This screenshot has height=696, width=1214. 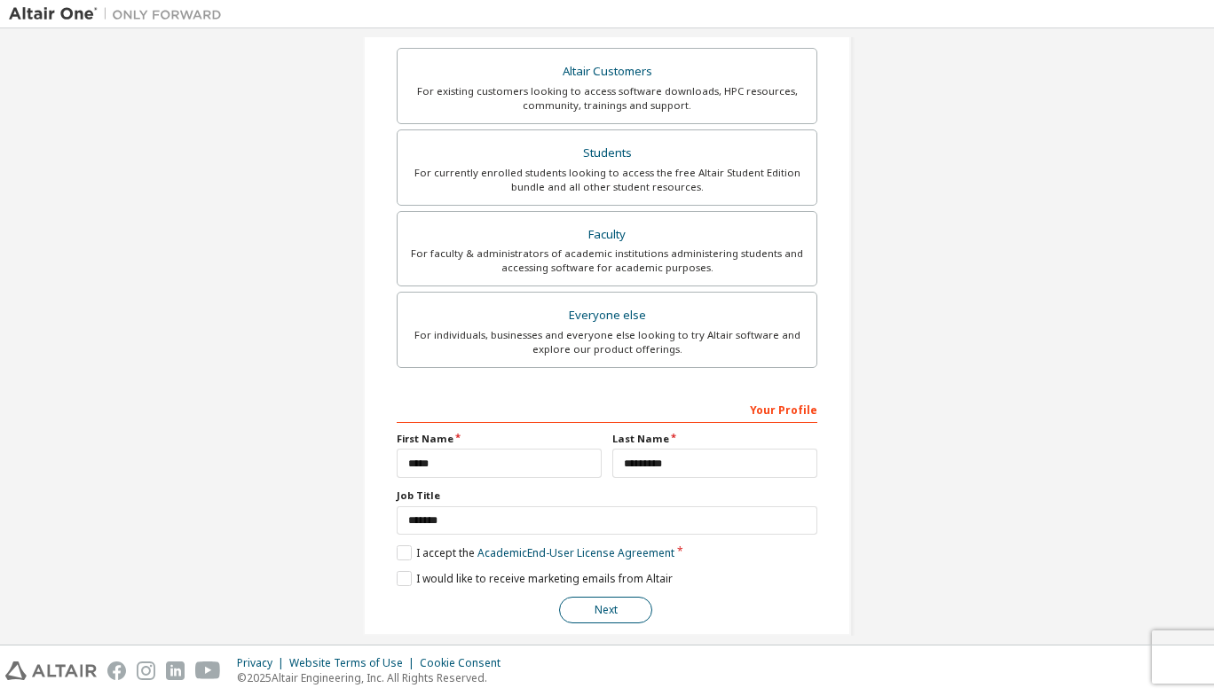 What do you see at coordinates (499, 439) in the screenshot?
I see `label: First Name` at bounding box center [499, 439].